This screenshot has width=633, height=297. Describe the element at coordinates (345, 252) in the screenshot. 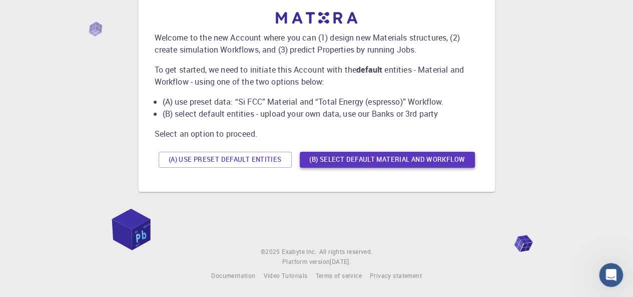

I see `span: All rights reserved.` at that location.